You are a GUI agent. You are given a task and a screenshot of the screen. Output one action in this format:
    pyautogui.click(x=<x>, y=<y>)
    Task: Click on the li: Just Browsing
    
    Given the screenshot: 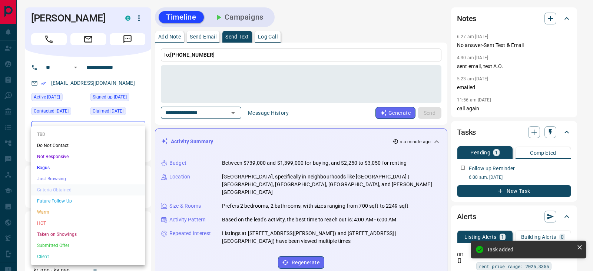 What is the action you would take?
    pyautogui.click(x=88, y=179)
    